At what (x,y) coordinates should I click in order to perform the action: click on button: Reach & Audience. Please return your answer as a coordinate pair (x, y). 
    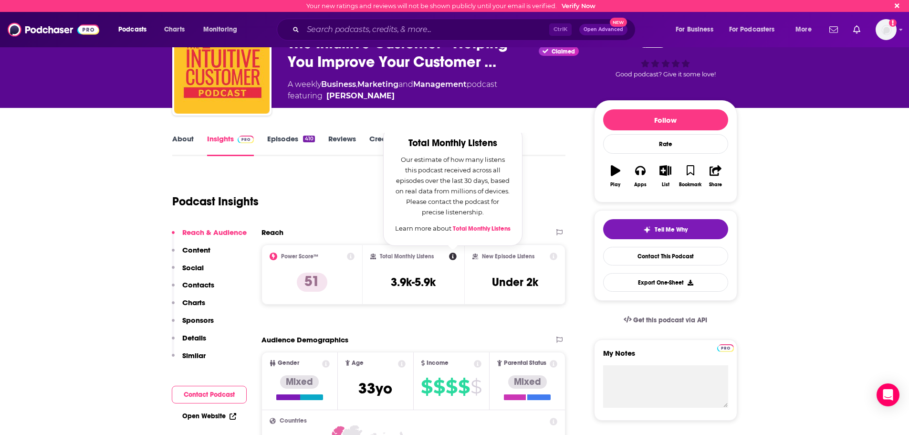
    Looking at the image, I should click on (209, 236).